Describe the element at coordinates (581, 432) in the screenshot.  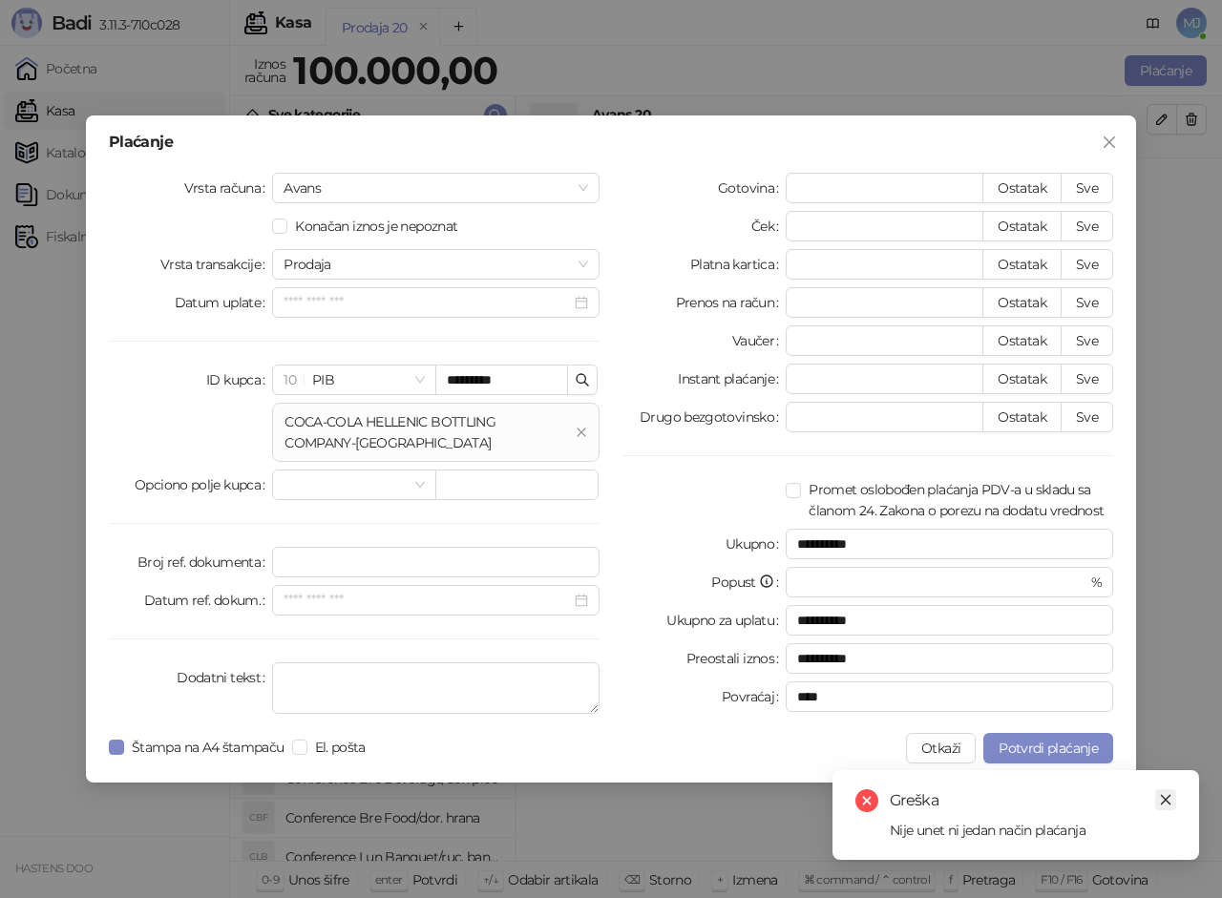
I see `button: close` at that location.